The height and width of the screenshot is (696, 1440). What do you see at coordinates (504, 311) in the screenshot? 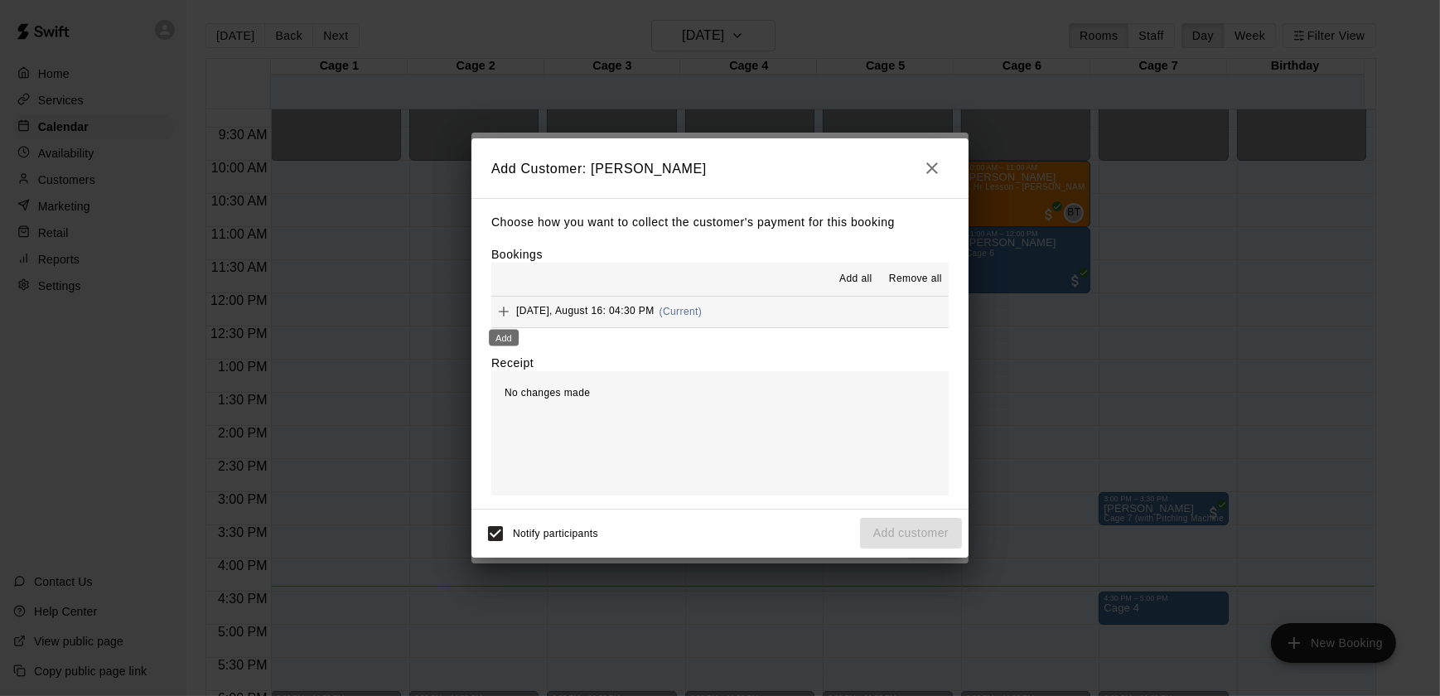
I see `span: Add` at bounding box center [504, 311].